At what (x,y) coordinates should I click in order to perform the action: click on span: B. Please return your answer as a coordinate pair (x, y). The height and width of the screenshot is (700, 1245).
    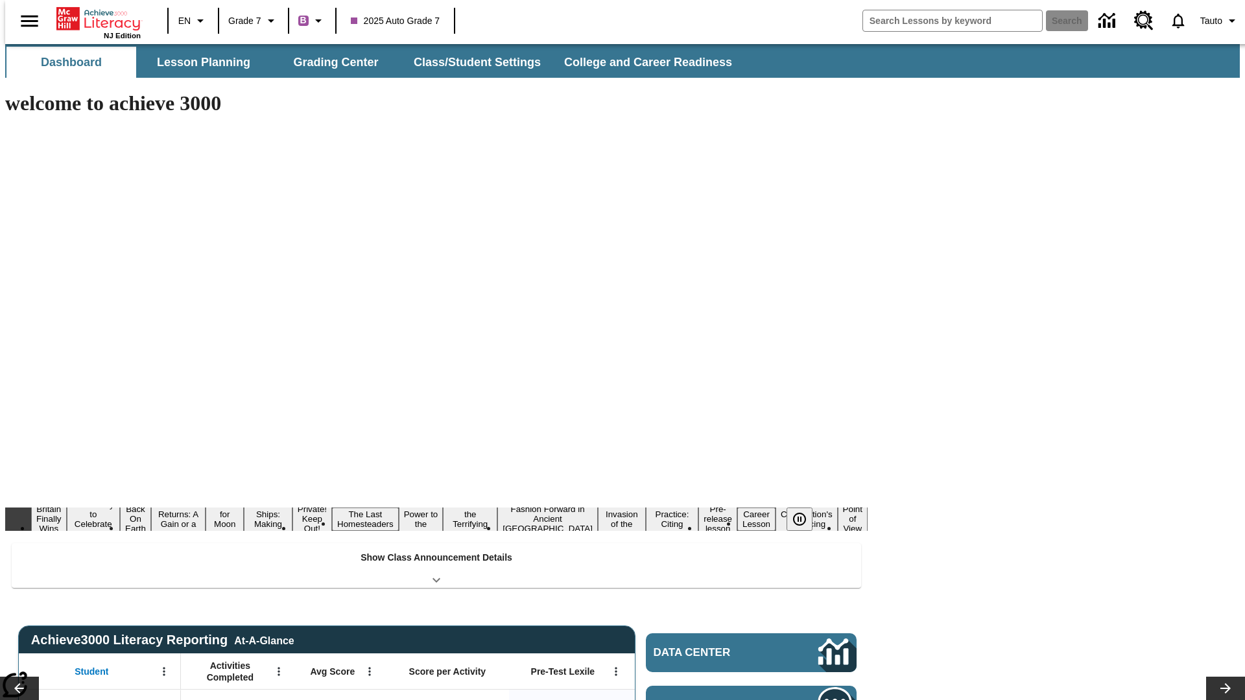
    Looking at the image, I should click on (303, 20).